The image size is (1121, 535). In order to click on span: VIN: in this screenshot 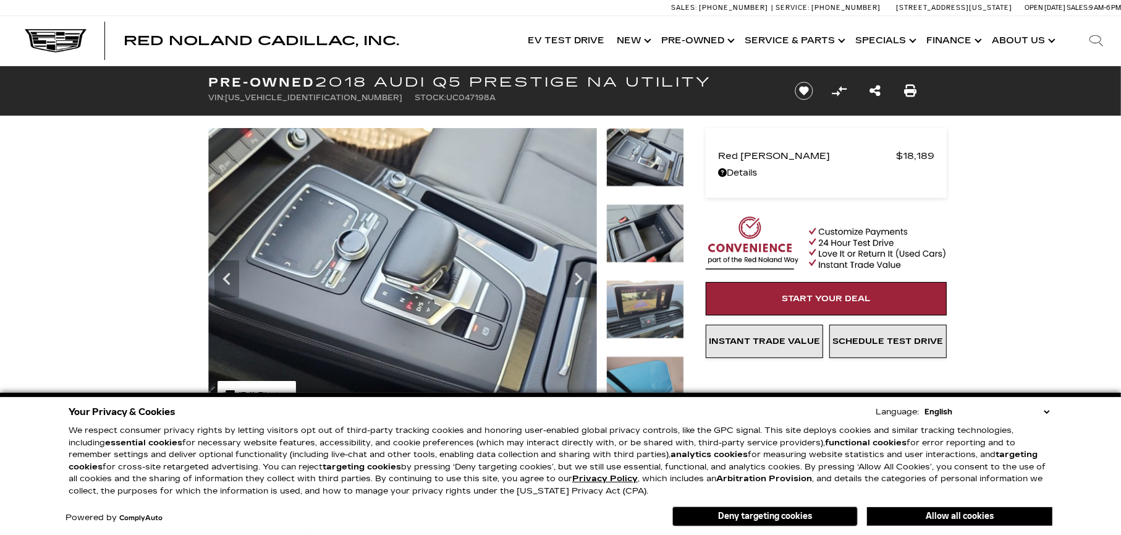, I will do `click(216, 98)`.